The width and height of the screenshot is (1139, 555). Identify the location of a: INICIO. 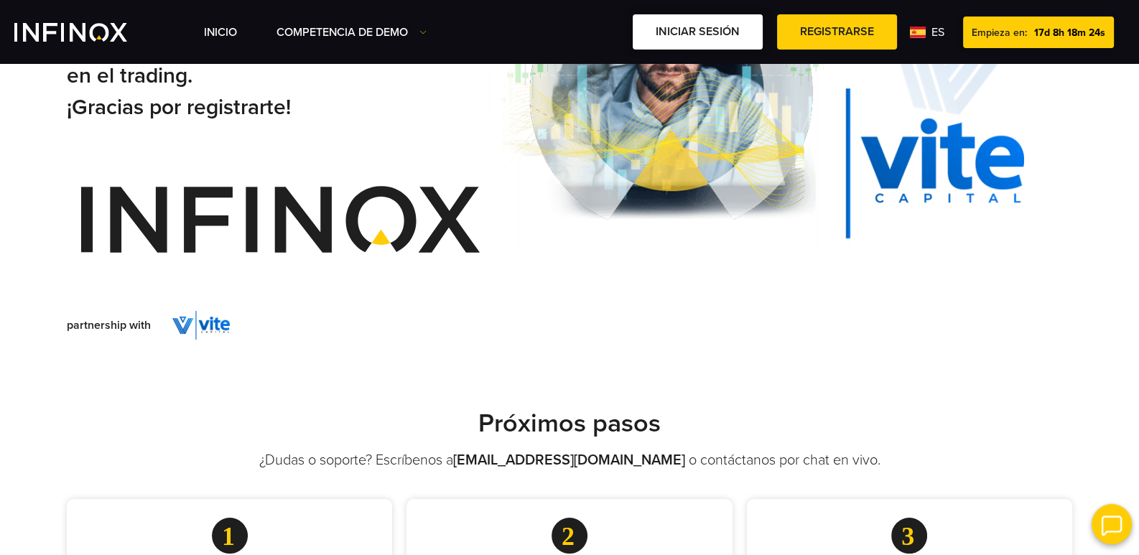
(220, 32).